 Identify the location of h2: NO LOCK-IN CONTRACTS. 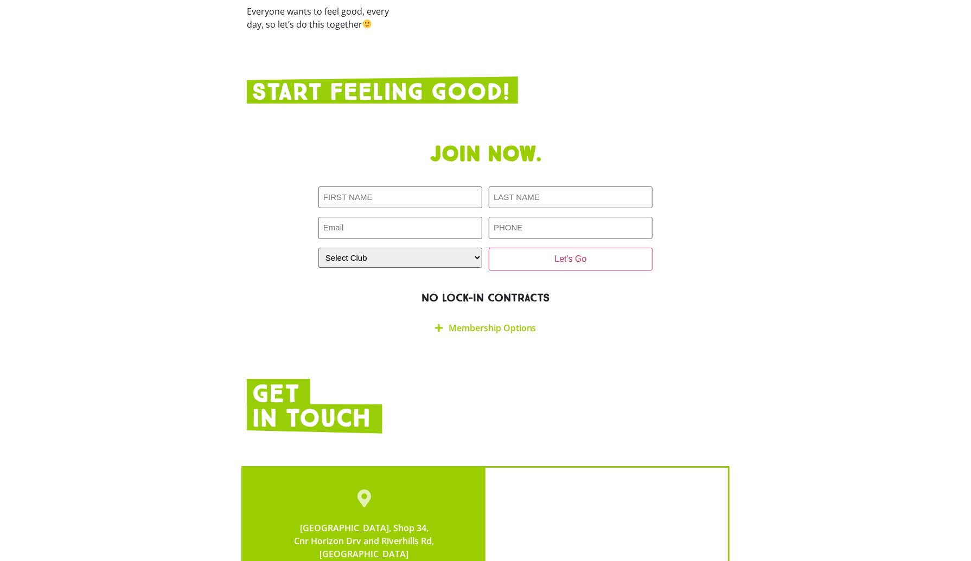
(486, 298).